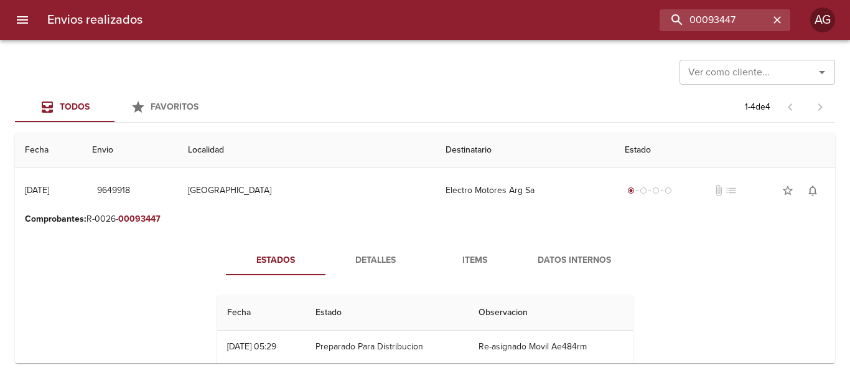 Image resolution: width=850 pixels, height=378 pixels. Describe the element at coordinates (139, 218) in the screenshot. I see `em: 00093447` at that location.